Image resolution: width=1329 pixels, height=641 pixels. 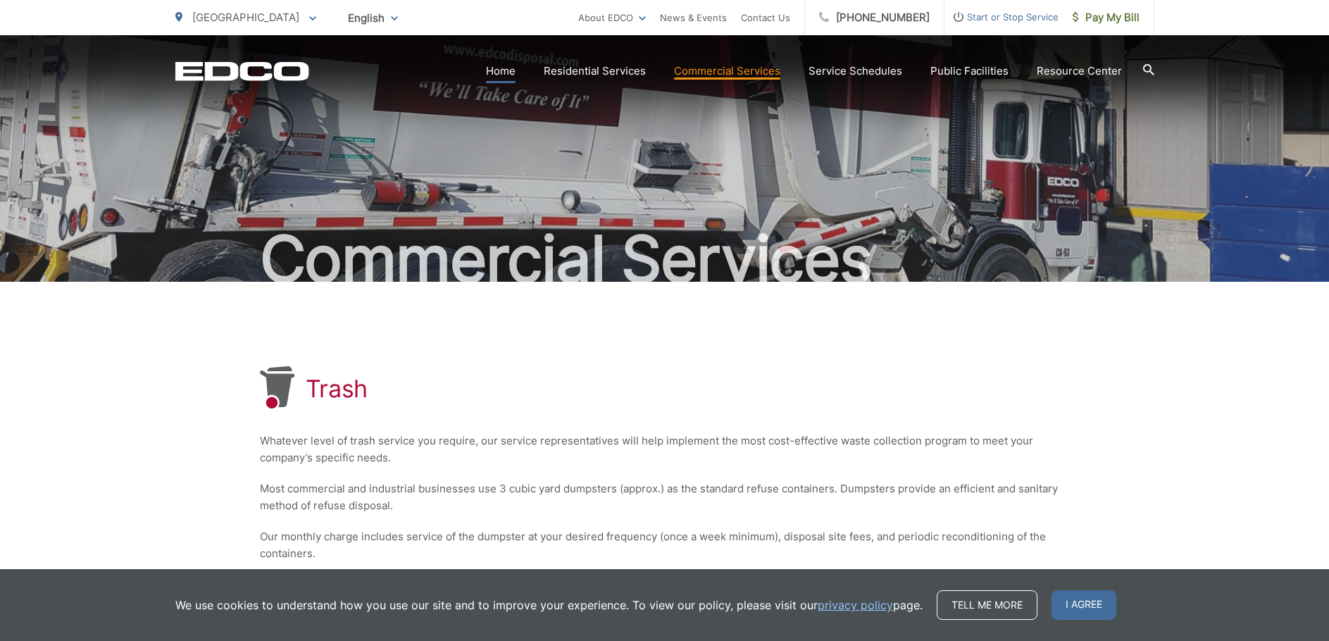 I want to click on span: English, so click(x=373, y=18).